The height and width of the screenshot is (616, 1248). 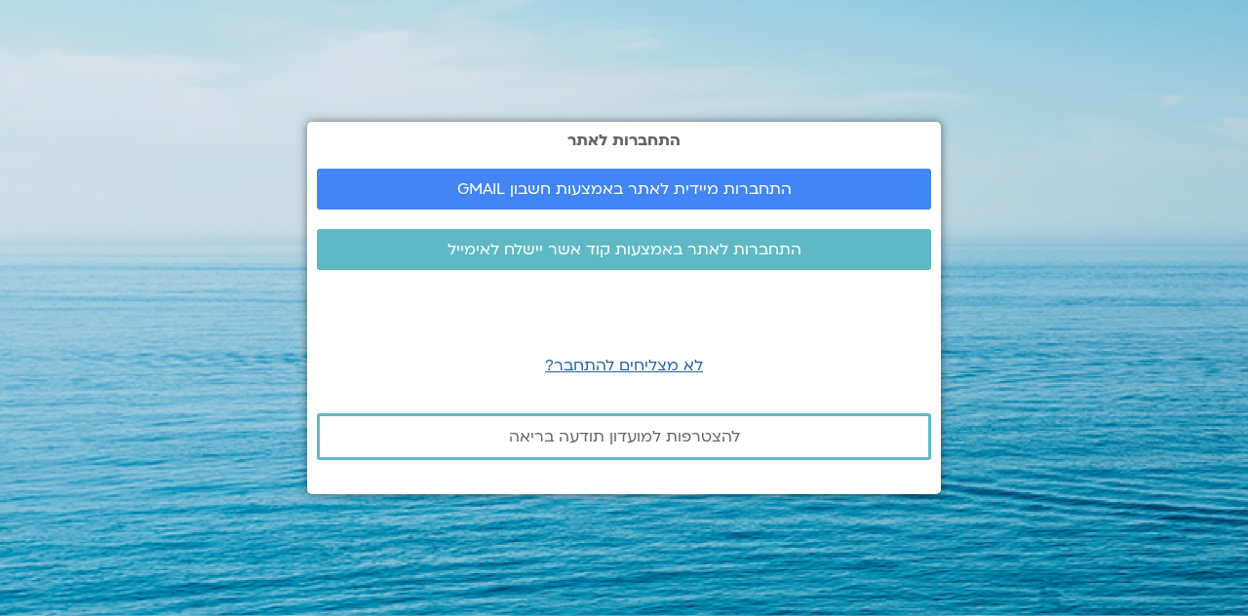 What do you see at coordinates (624, 437) in the screenshot?
I see `a: להצטרפות למועדון תודעה בריאה` at bounding box center [624, 437].